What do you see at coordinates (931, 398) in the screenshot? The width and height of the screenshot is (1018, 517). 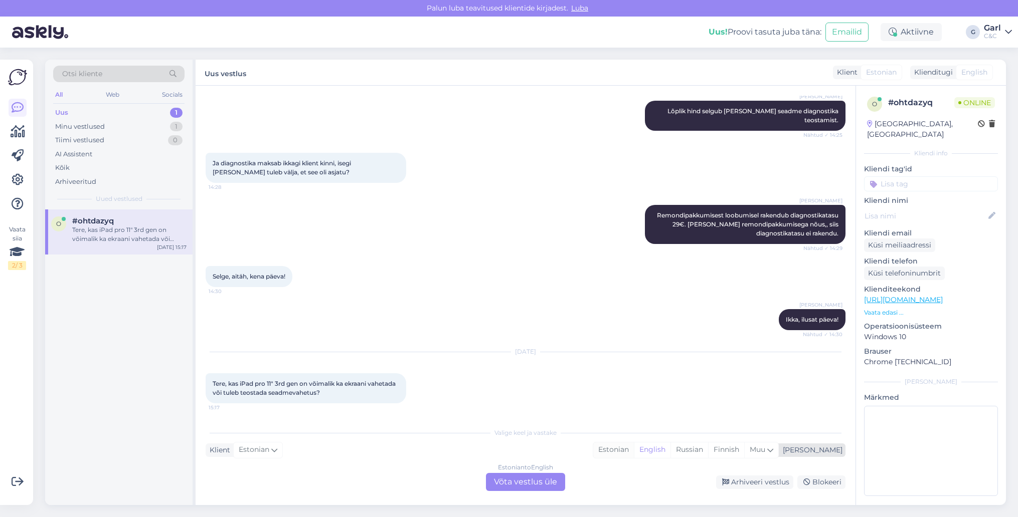 I see `p: Märkmed` at bounding box center [931, 398].